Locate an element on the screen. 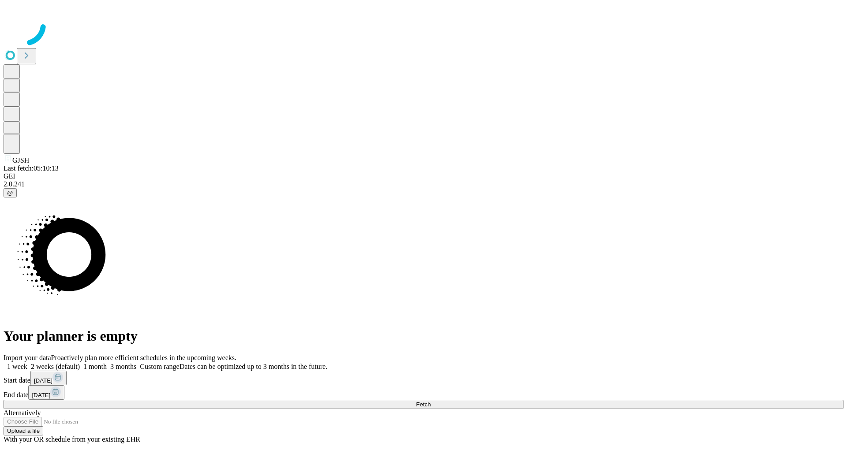  span: Import your data is located at coordinates (27, 358).